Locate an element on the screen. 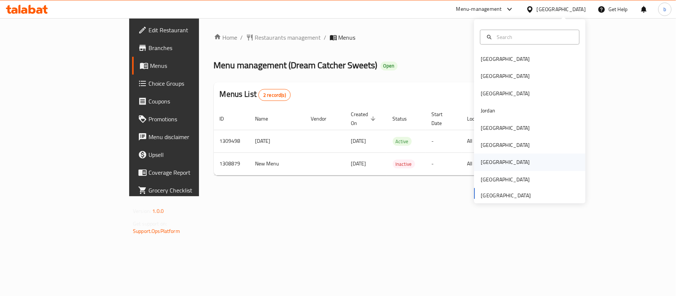  span: Choice Groups is located at coordinates (192, 84).